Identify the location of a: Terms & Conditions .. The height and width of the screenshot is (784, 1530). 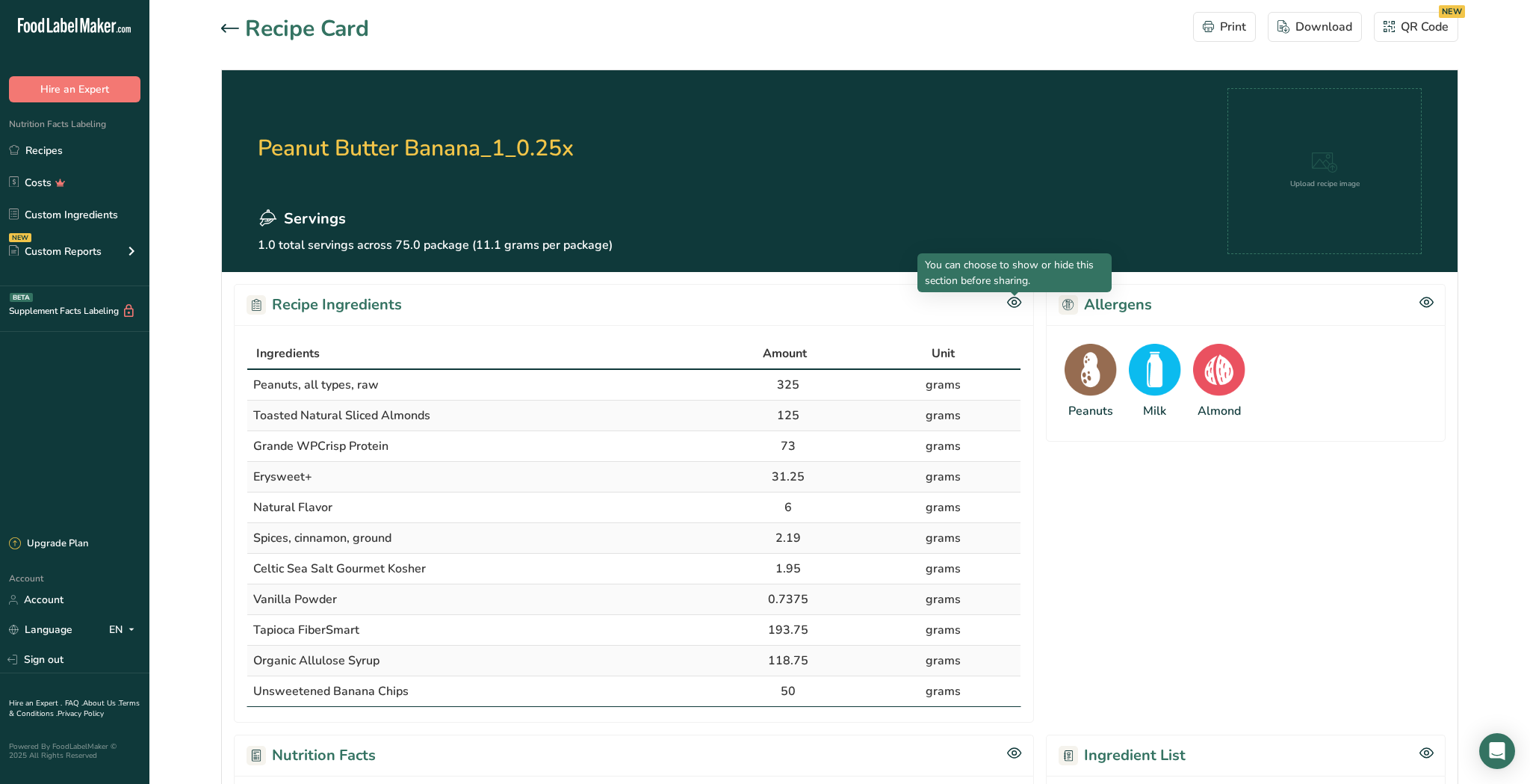
(74, 708).